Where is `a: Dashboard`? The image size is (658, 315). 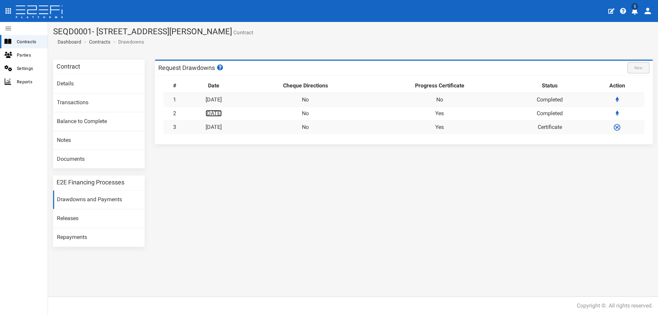 a: Dashboard is located at coordinates (68, 42).